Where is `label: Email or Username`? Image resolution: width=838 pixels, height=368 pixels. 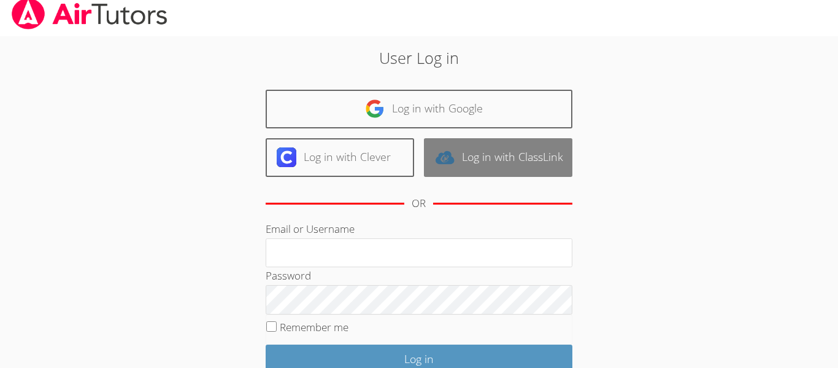 label: Email or Username is located at coordinates (310, 228).